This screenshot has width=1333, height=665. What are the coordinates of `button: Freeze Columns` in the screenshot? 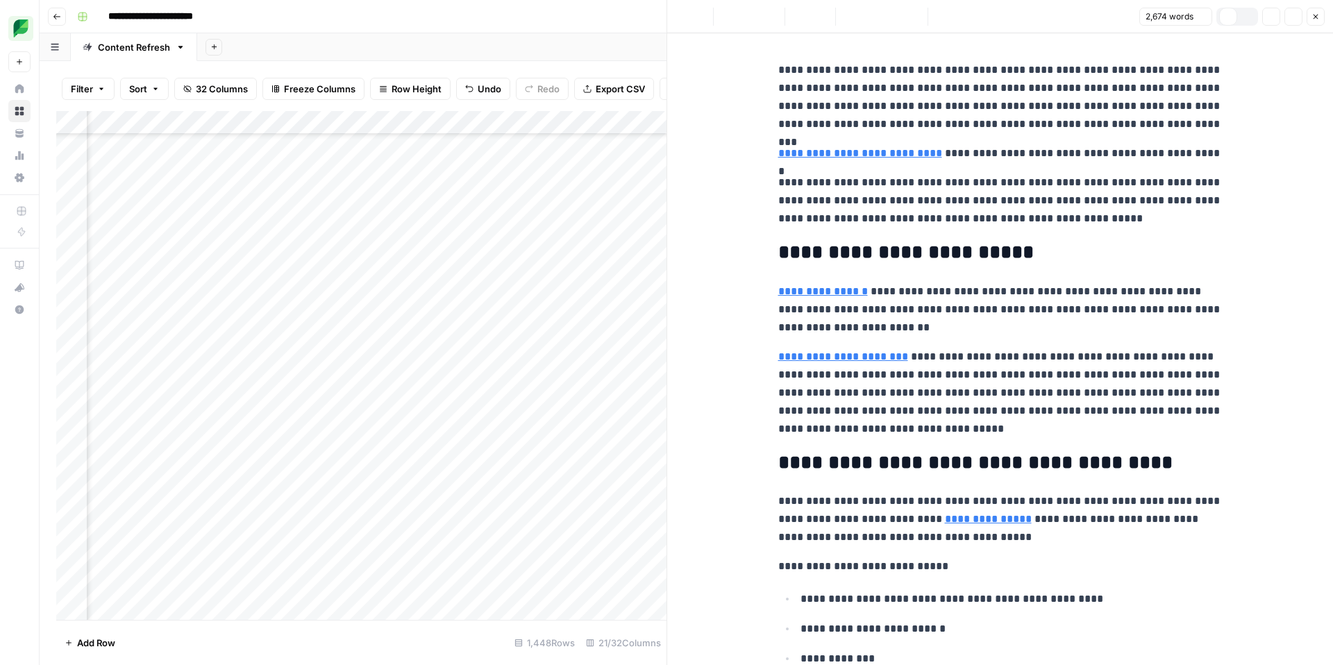 It's located at (313, 89).